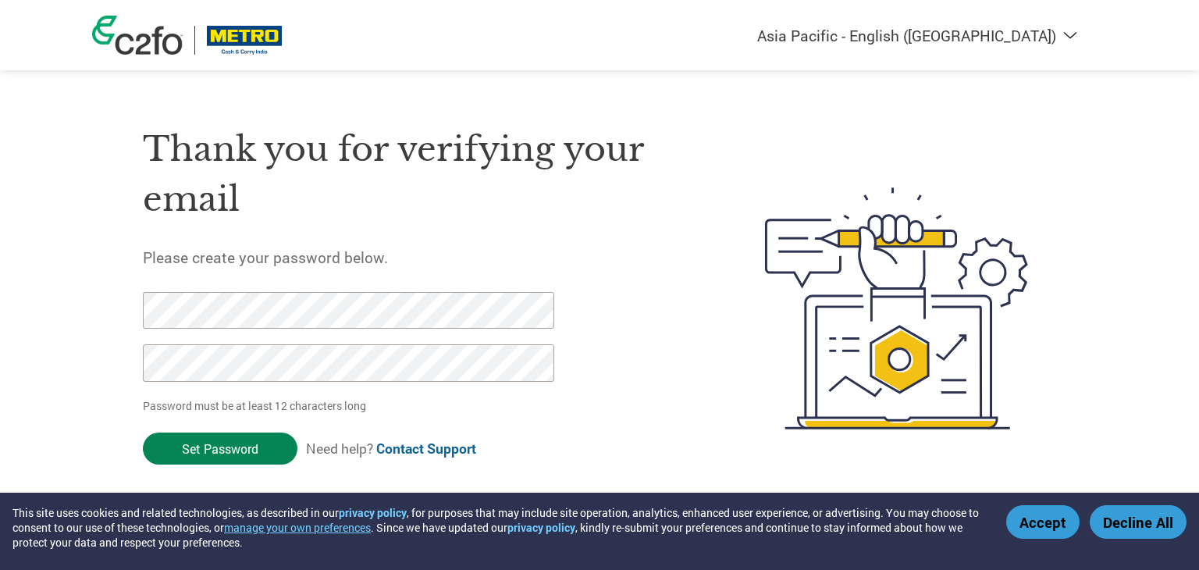 The width and height of the screenshot is (1199, 570). I want to click on img: create-password, so click(897, 308).